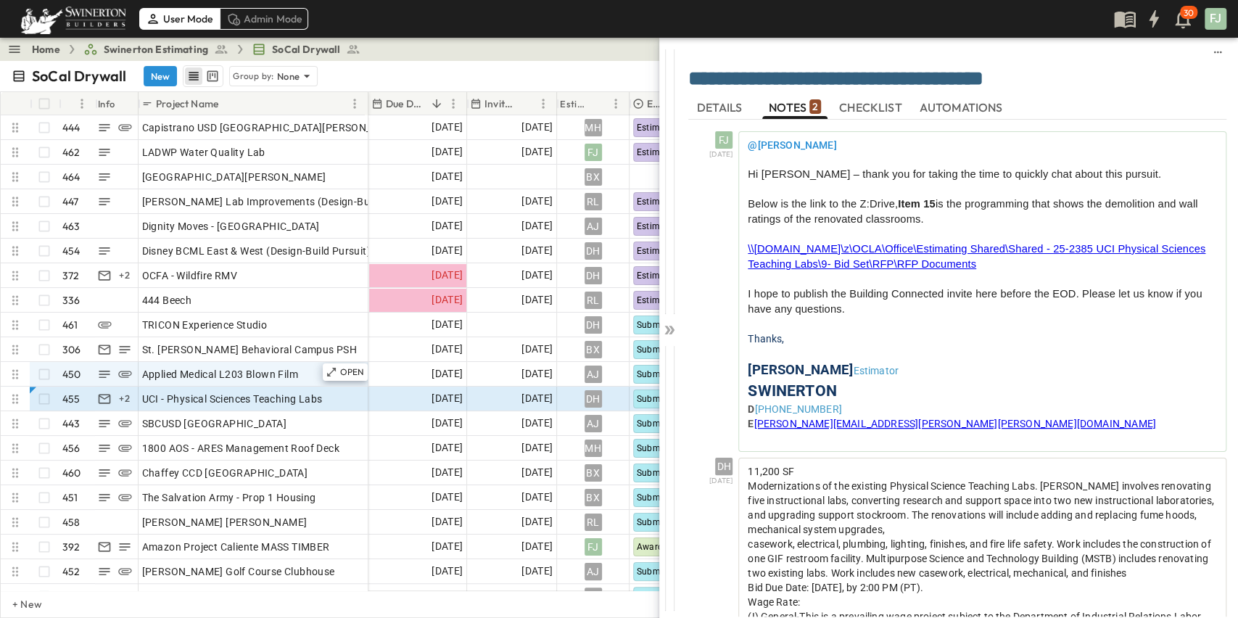 This screenshot has height=618, width=1238. Describe the element at coordinates (405, 104) in the screenshot. I see `p: Due Date` at that location.